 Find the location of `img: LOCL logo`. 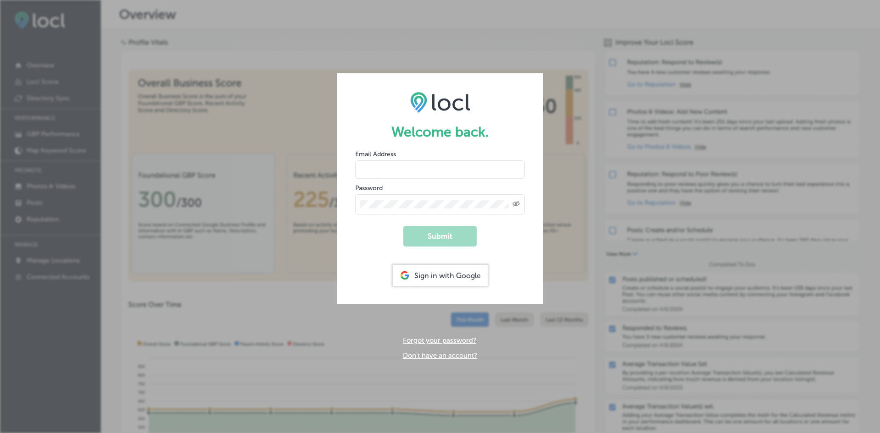

img: LOCL logo is located at coordinates (440, 102).